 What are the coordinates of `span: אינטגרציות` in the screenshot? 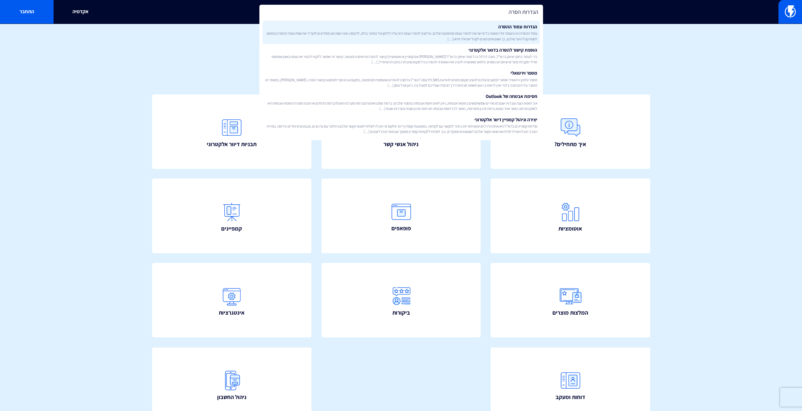 It's located at (232, 313).